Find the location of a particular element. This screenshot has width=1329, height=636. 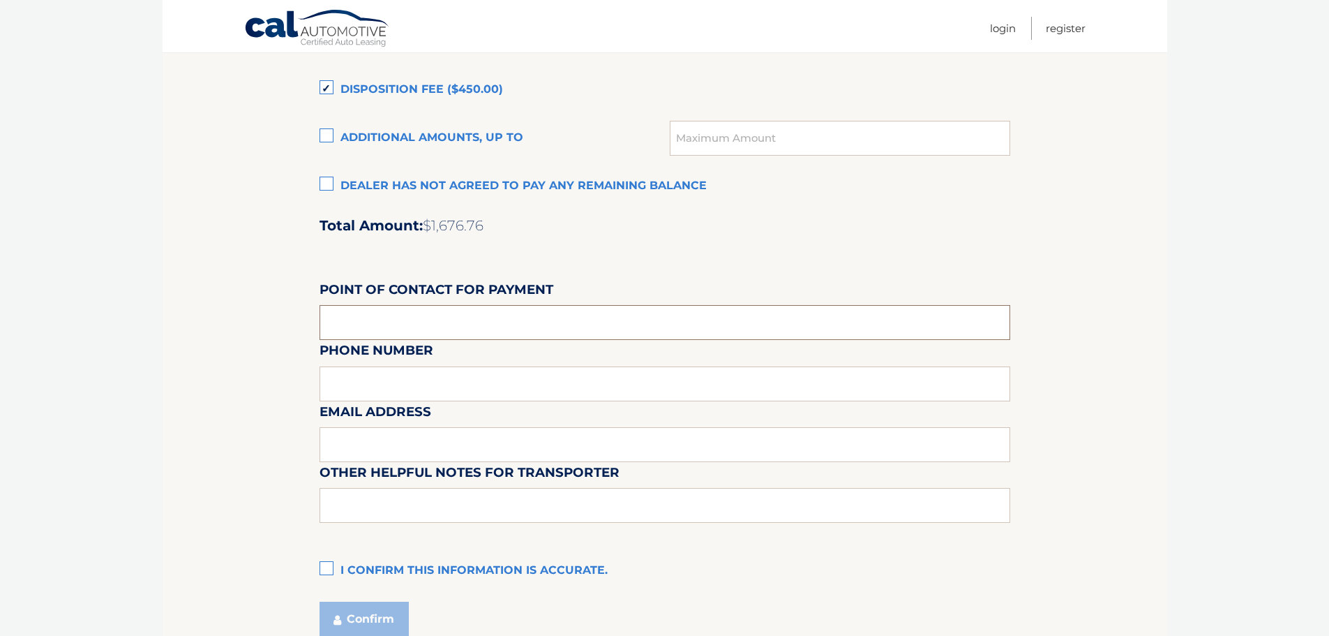

label: Other helpful notes for transporter is located at coordinates (470, 475).